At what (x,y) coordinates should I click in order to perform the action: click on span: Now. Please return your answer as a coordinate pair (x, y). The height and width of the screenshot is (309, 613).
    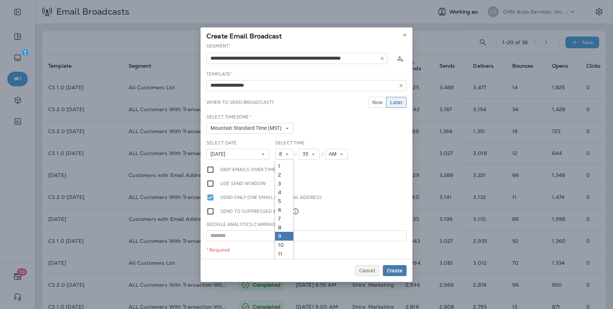
    Looking at the image, I should click on (377, 102).